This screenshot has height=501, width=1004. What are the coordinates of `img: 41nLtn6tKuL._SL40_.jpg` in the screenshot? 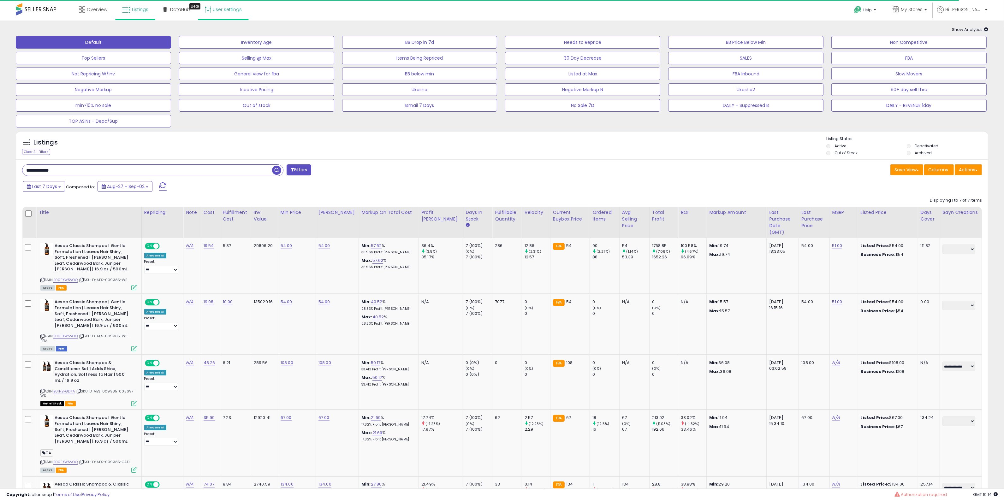 It's located at (47, 421).